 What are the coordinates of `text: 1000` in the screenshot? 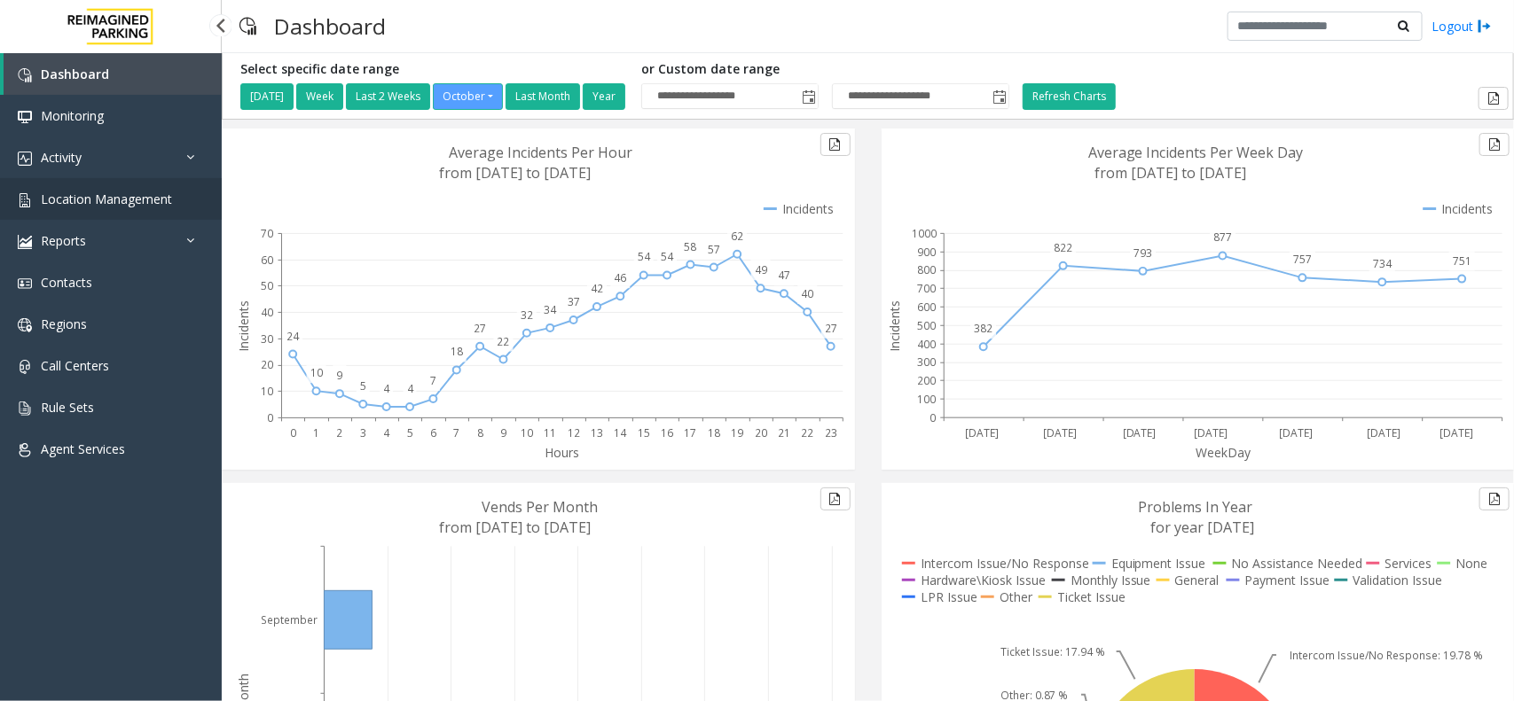 It's located at (924, 233).